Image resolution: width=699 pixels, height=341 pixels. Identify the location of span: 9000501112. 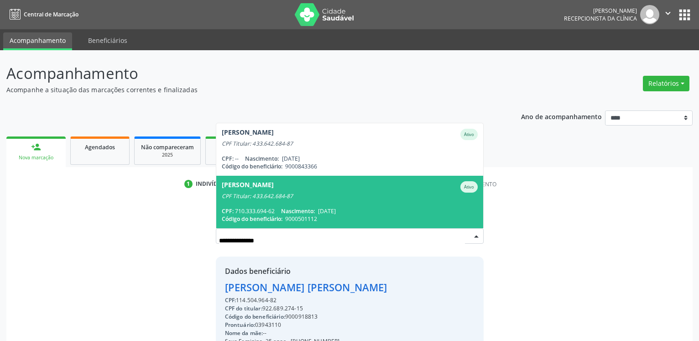
(301, 219).